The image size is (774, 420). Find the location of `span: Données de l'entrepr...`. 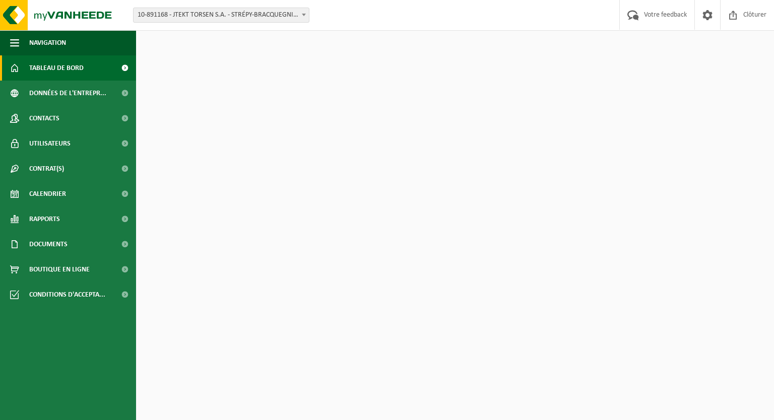

span: Données de l'entrepr... is located at coordinates (67, 93).